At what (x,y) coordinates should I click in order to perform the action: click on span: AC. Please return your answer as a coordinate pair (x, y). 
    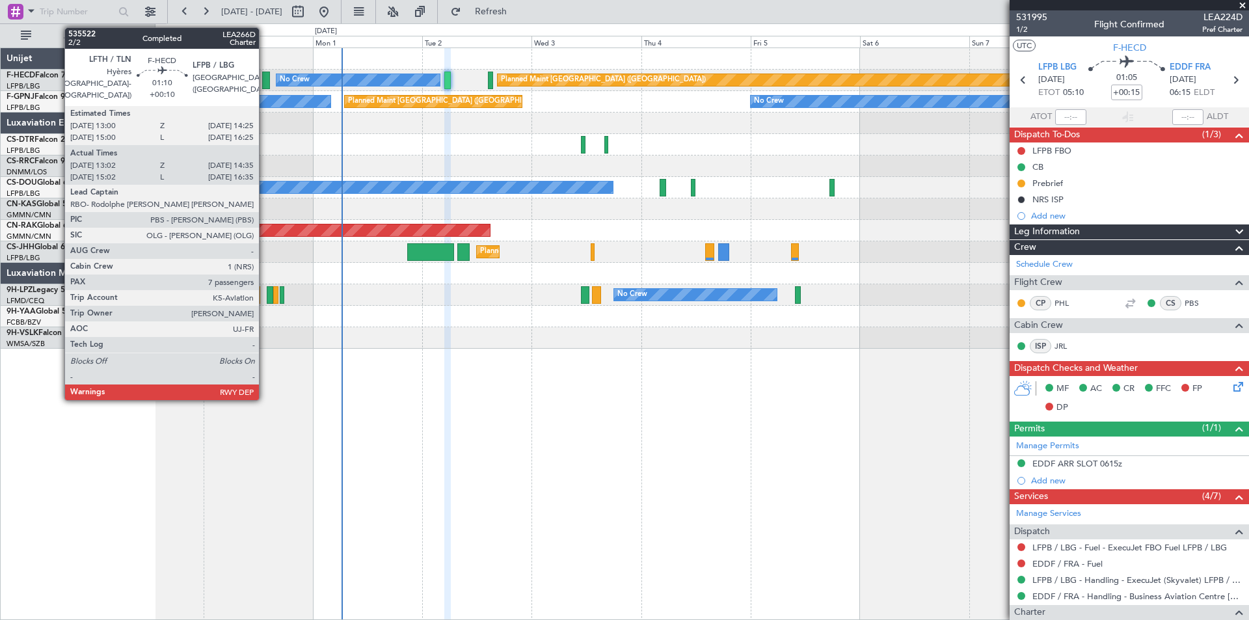
    Looking at the image, I should click on (1096, 389).